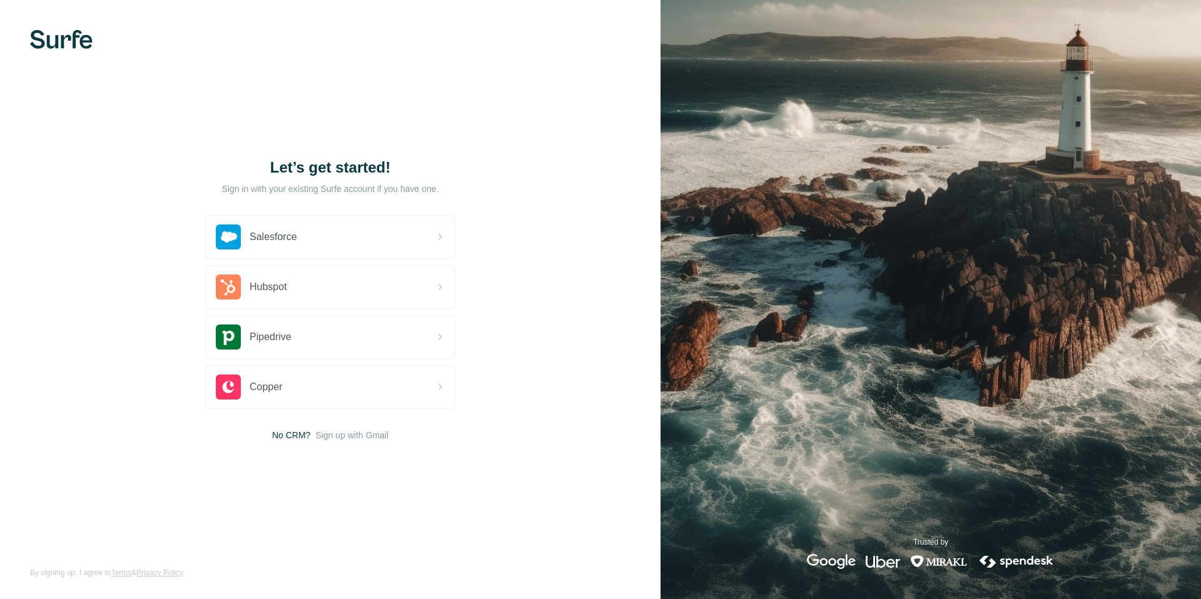  I want to click on img: uber's logo, so click(883, 562).